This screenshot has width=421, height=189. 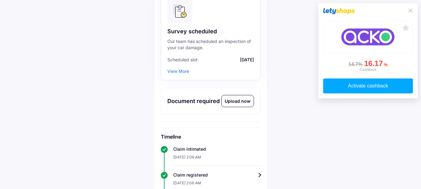 What do you see at coordinates (178, 71) in the screenshot?
I see `div: View More` at bounding box center [178, 71].